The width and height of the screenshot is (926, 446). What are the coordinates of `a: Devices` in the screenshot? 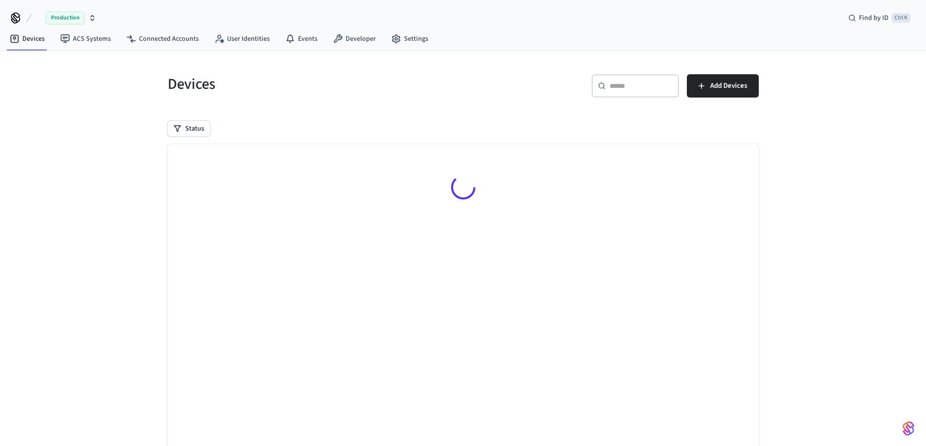 It's located at (27, 39).